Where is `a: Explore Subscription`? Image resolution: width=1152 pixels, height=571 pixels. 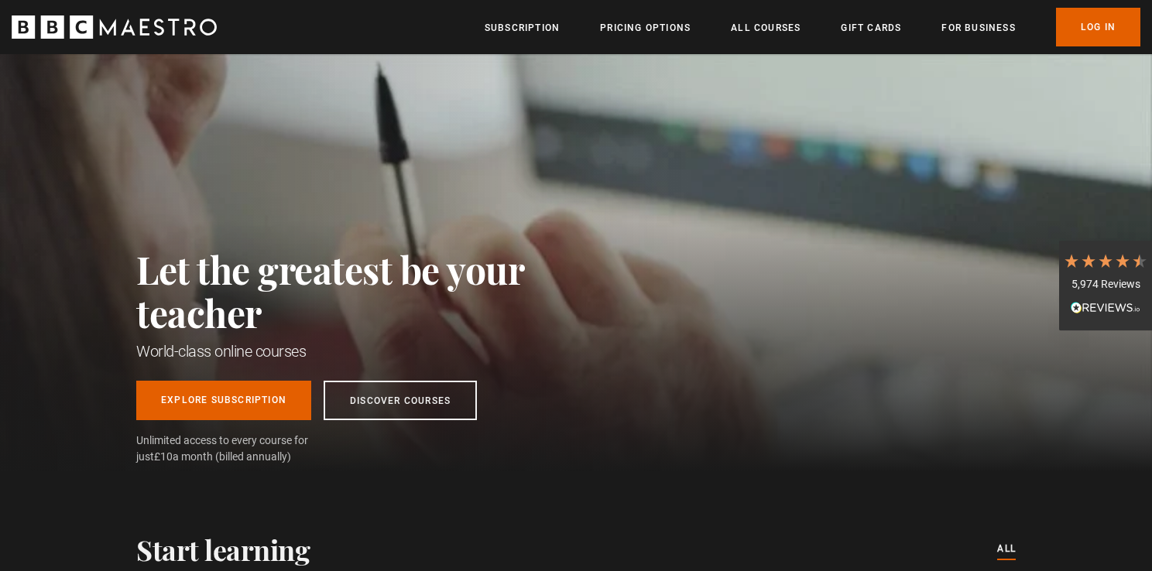 a: Explore Subscription is located at coordinates (224, 400).